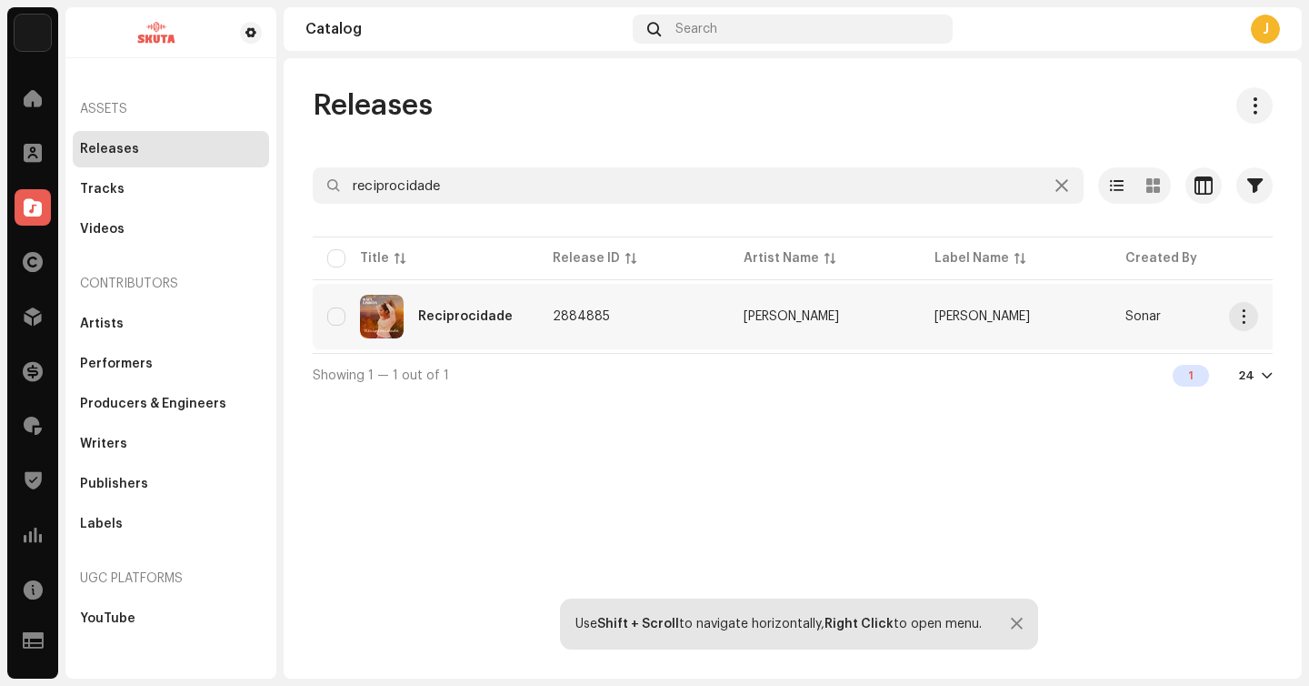 The width and height of the screenshot is (1309, 686). Describe the element at coordinates (171, 484) in the screenshot. I see `re-m-nav-item: Publishers` at that location.